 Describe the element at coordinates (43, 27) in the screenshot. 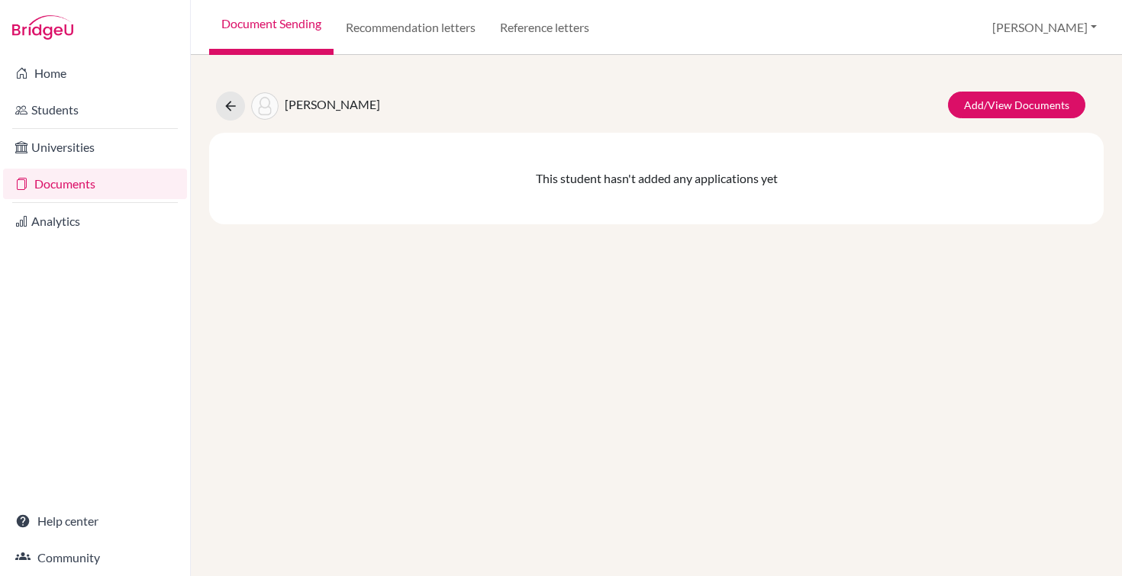

I see `img: Bridge-U` at that location.